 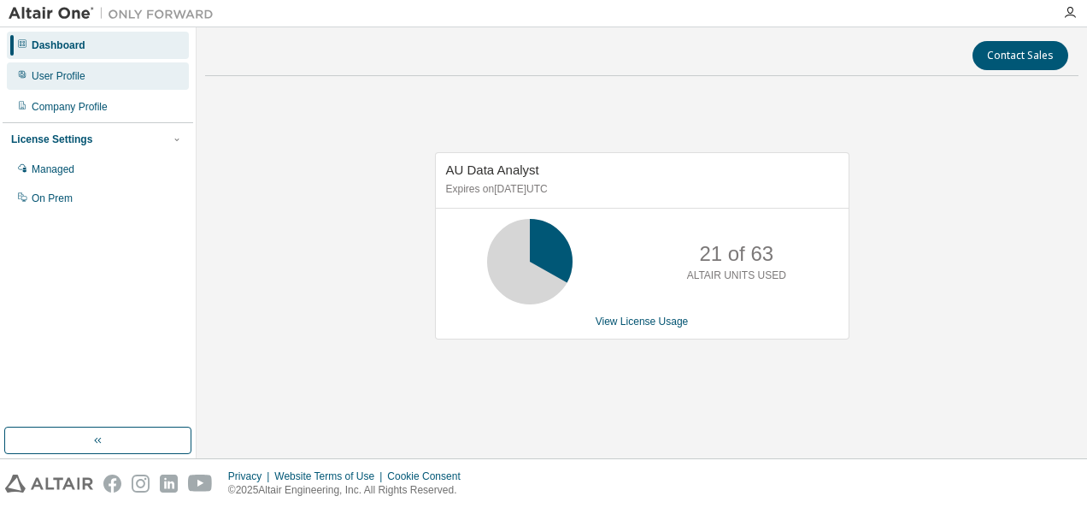 What do you see at coordinates (51, 139) in the screenshot?
I see `div: License Settings` at bounding box center [51, 139].